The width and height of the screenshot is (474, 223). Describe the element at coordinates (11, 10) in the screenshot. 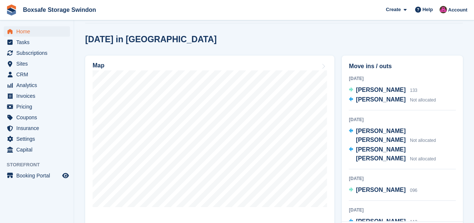

I see `img: stora-icon-8386f47178a22dfd0bd8f6a31ec36ba5ce8667c1dd55bd0f319d3a0aa187defe.svg` at that location.